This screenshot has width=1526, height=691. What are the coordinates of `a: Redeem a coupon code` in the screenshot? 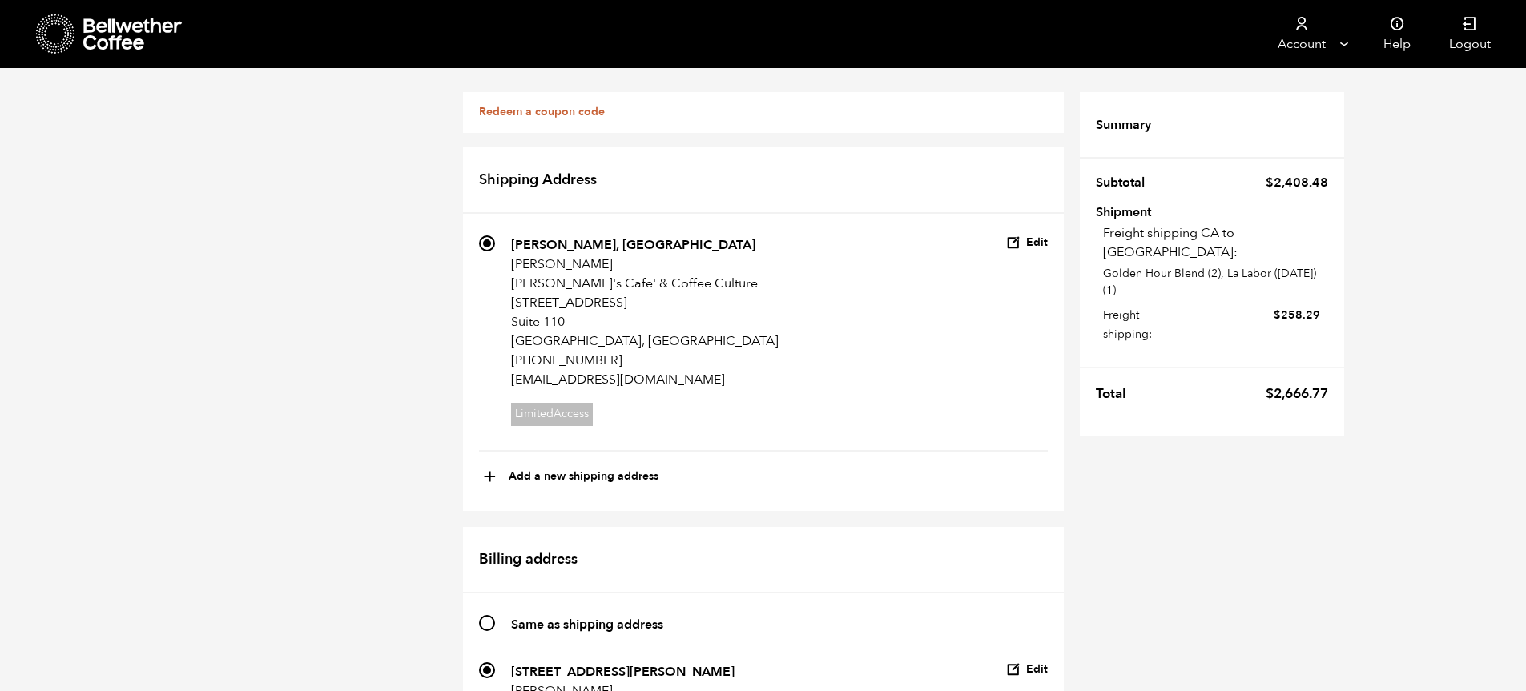 It's located at (541, 111).